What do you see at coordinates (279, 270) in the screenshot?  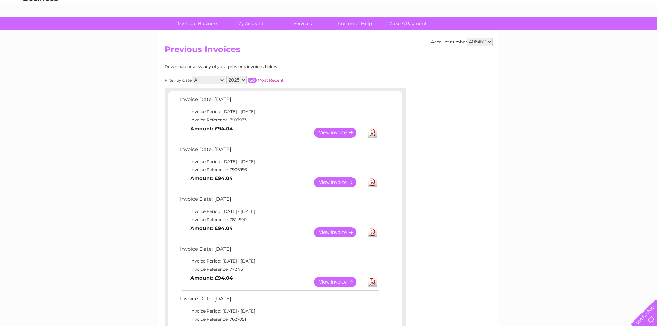 I see `td: Invoice Reference: 7721751` at bounding box center [279, 270].